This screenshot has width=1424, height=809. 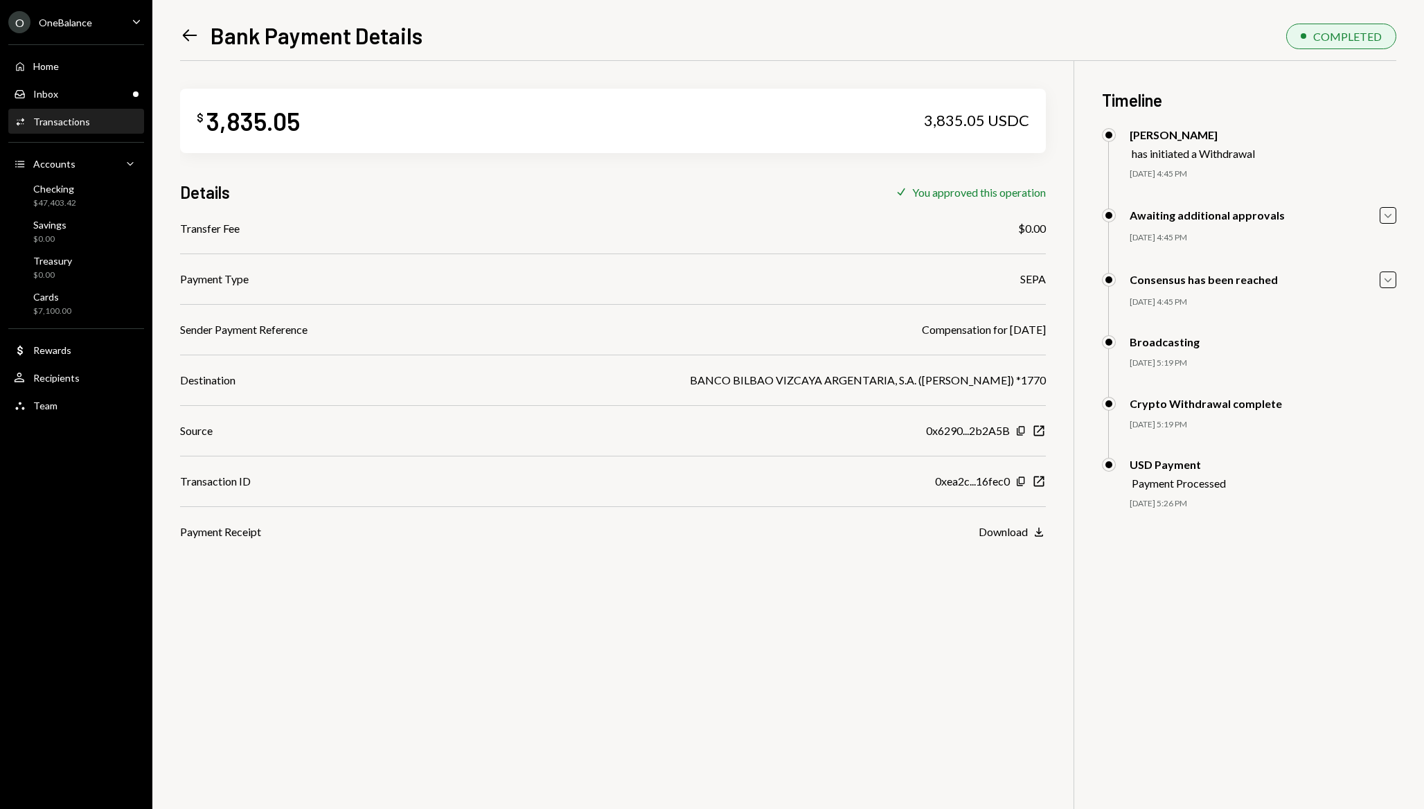 What do you see at coordinates (973, 481) in the screenshot?
I see `div: 0xea2c...16fec0` at bounding box center [973, 481].